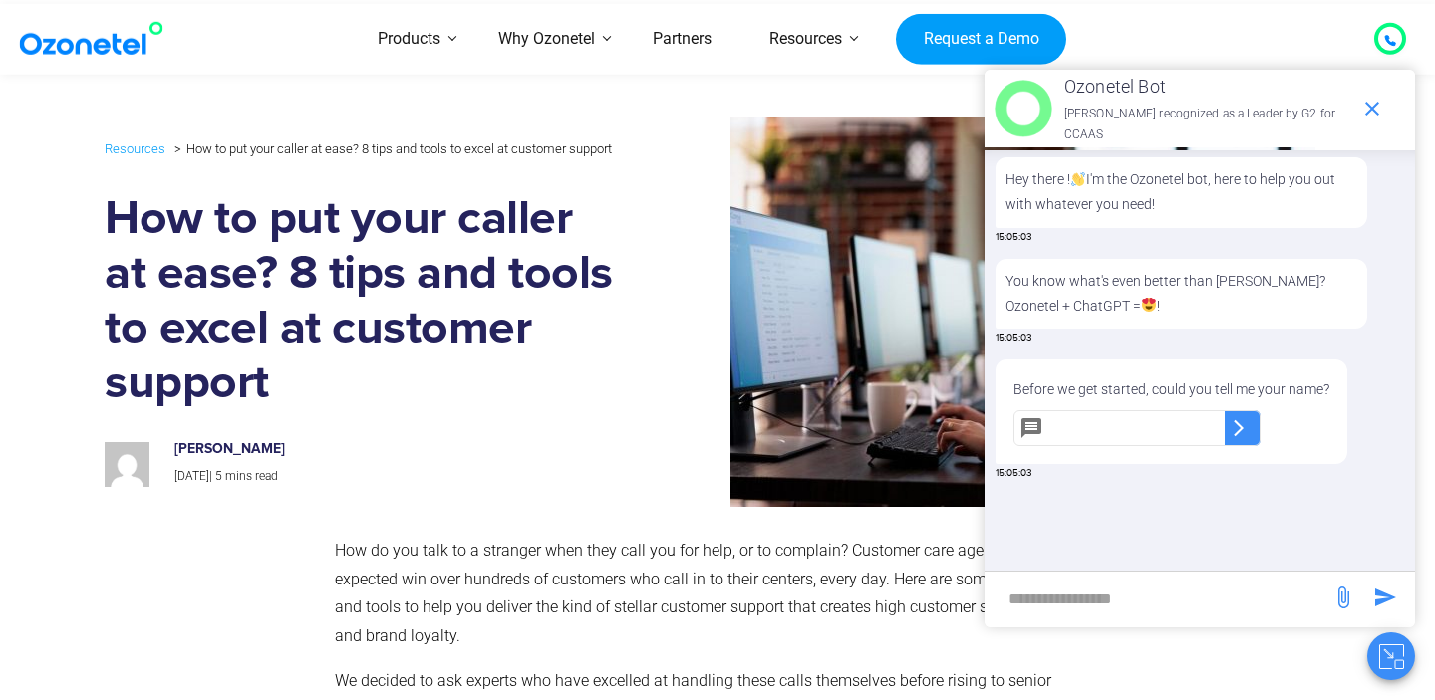 This screenshot has width=1435, height=700. Describe the element at coordinates (251, 476) in the screenshot. I see `span: mins read` at that location.